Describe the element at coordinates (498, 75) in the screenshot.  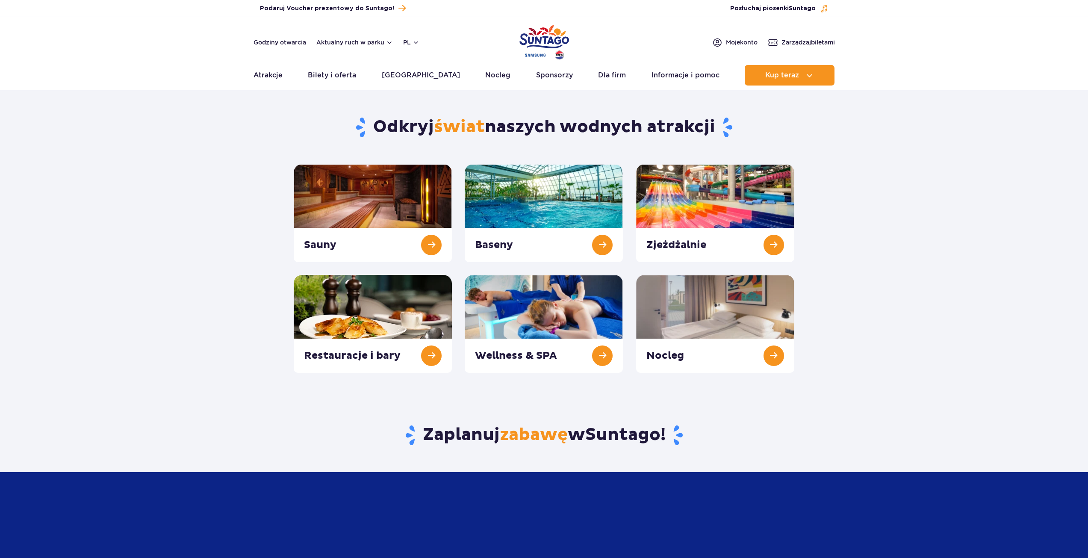
I see `a: Nocleg` at that location.